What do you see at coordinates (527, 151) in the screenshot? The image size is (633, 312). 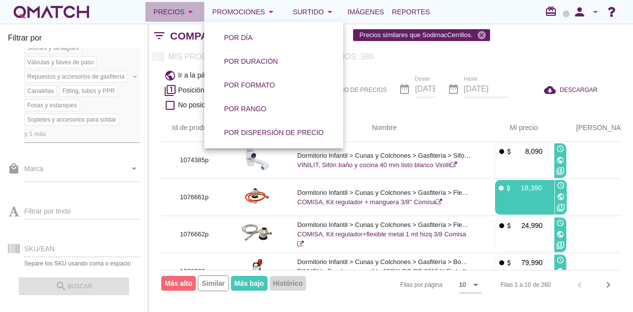 I see `p: 8,090` at bounding box center [527, 151].